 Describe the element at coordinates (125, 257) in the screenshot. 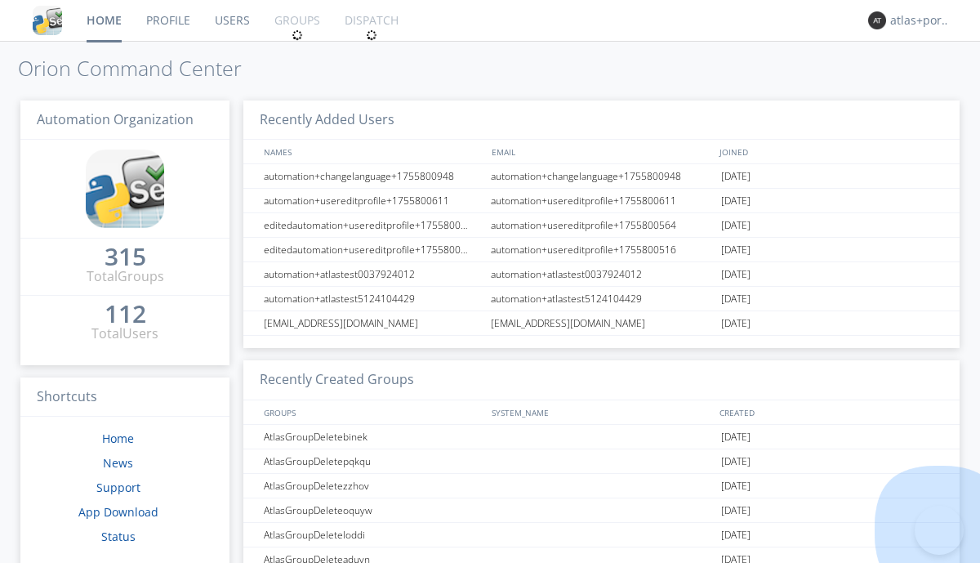

I see `a: 315` at that location.